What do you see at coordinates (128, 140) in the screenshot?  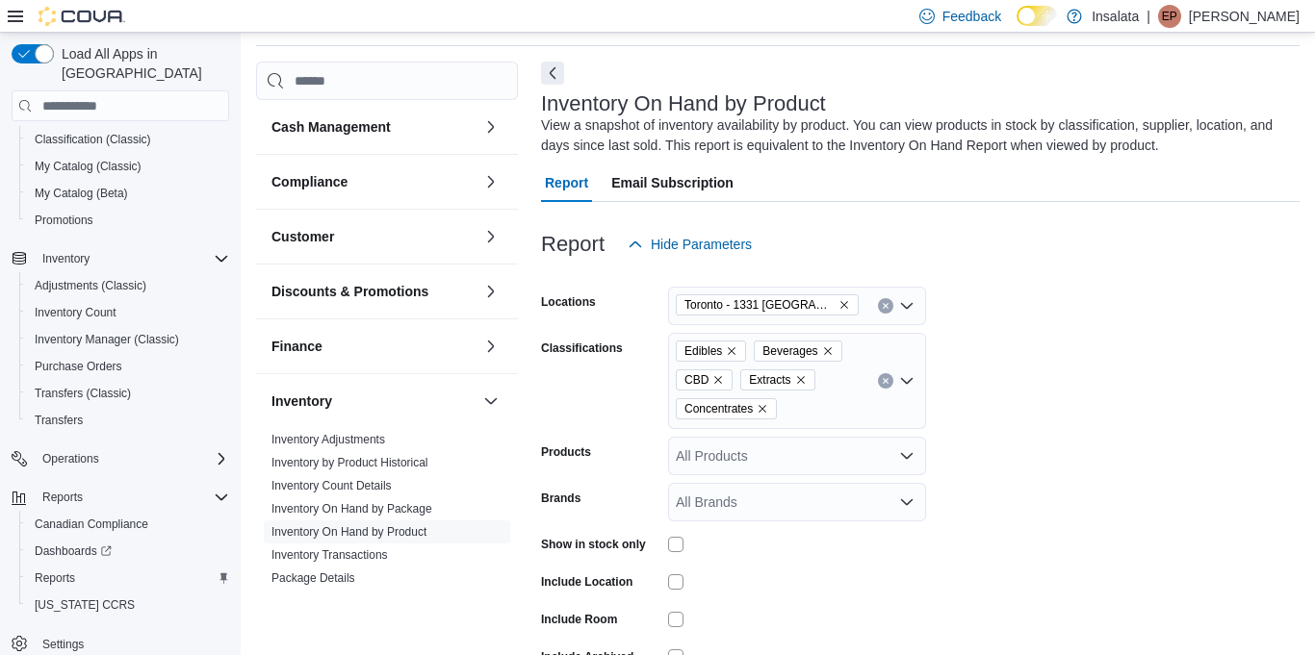 I see `button: Classification (Classic)` at bounding box center [128, 140].